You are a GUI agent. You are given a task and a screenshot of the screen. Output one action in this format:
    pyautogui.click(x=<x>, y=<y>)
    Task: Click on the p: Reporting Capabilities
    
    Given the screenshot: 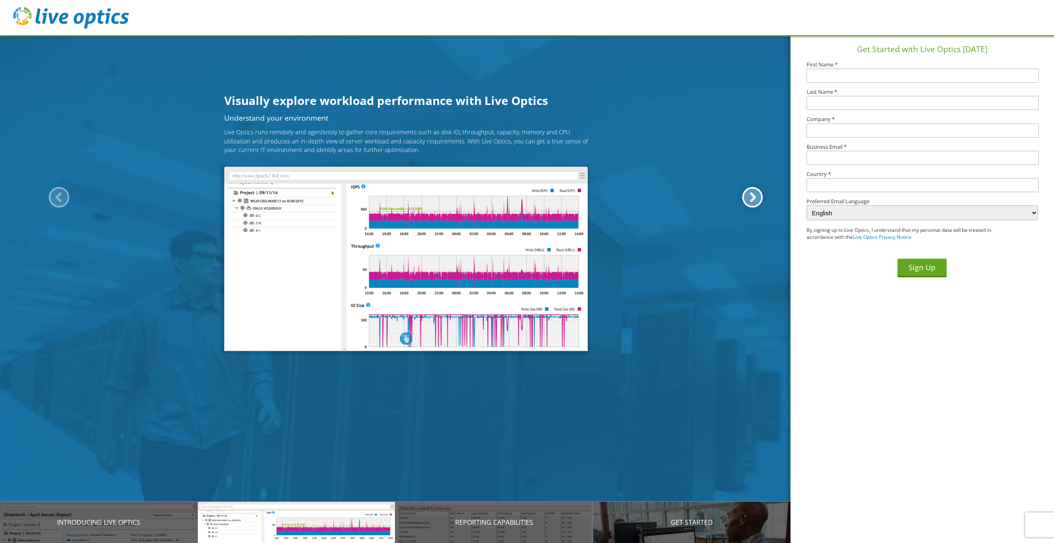 What is the action you would take?
    pyautogui.click(x=494, y=522)
    